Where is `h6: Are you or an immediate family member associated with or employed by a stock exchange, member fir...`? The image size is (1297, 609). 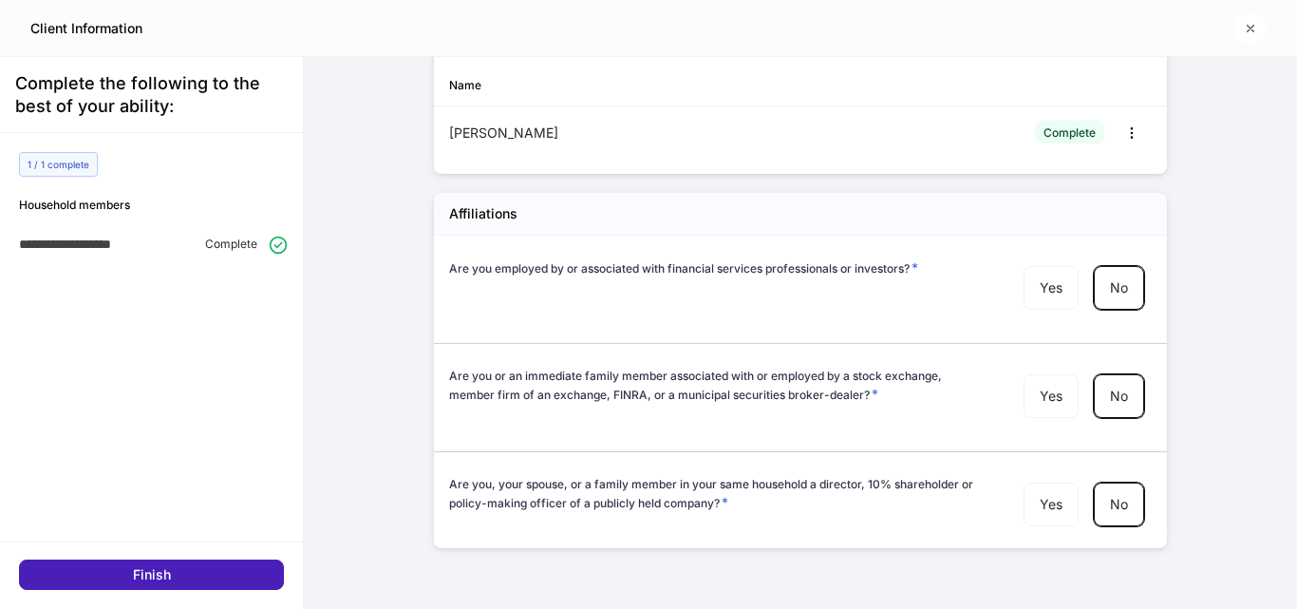 h6: Are you or an immediate family member associated with or employed by a stock exchange, member fir... is located at coordinates (713, 385).